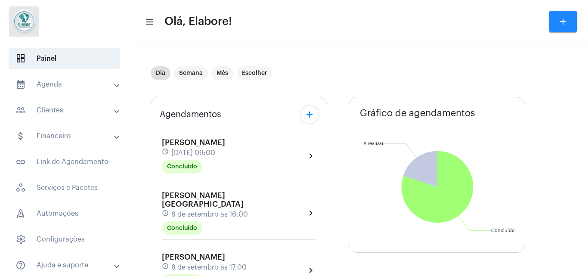 The height and width of the screenshot is (276, 588). Describe the element at coordinates (64, 213) in the screenshot. I see `span: Automações` at that location.